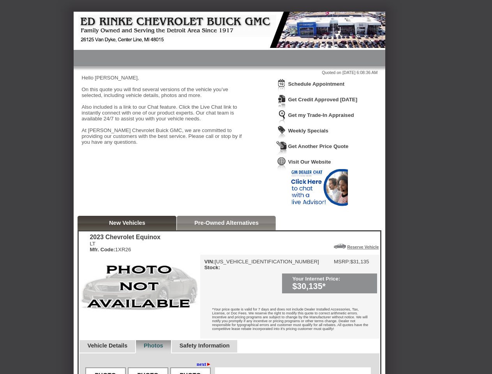 Image resolution: width=492 pixels, height=374 pixels. What do you see at coordinates (204, 364) in the screenshot?
I see `a: next►` at bounding box center [204, 364].